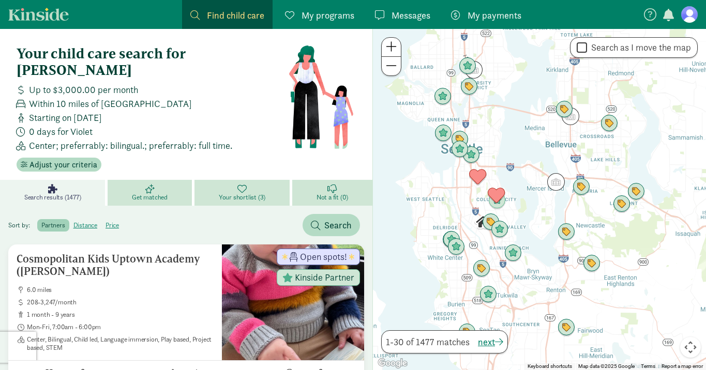 The width and height of the screenshot is (706, 370). Describe the element at coordinates (120, 302) in the screenshot. I see `span: 208-3,247/month` at that location.